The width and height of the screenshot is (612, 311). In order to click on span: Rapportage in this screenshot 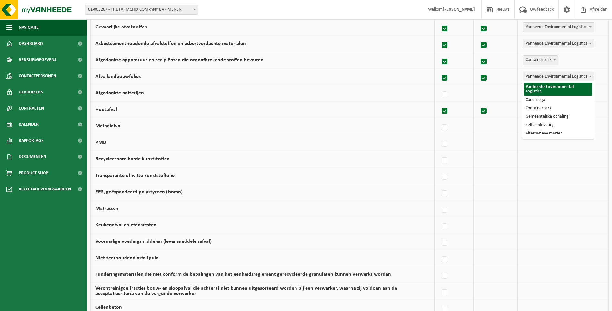, I will do `click(31, 140)`.